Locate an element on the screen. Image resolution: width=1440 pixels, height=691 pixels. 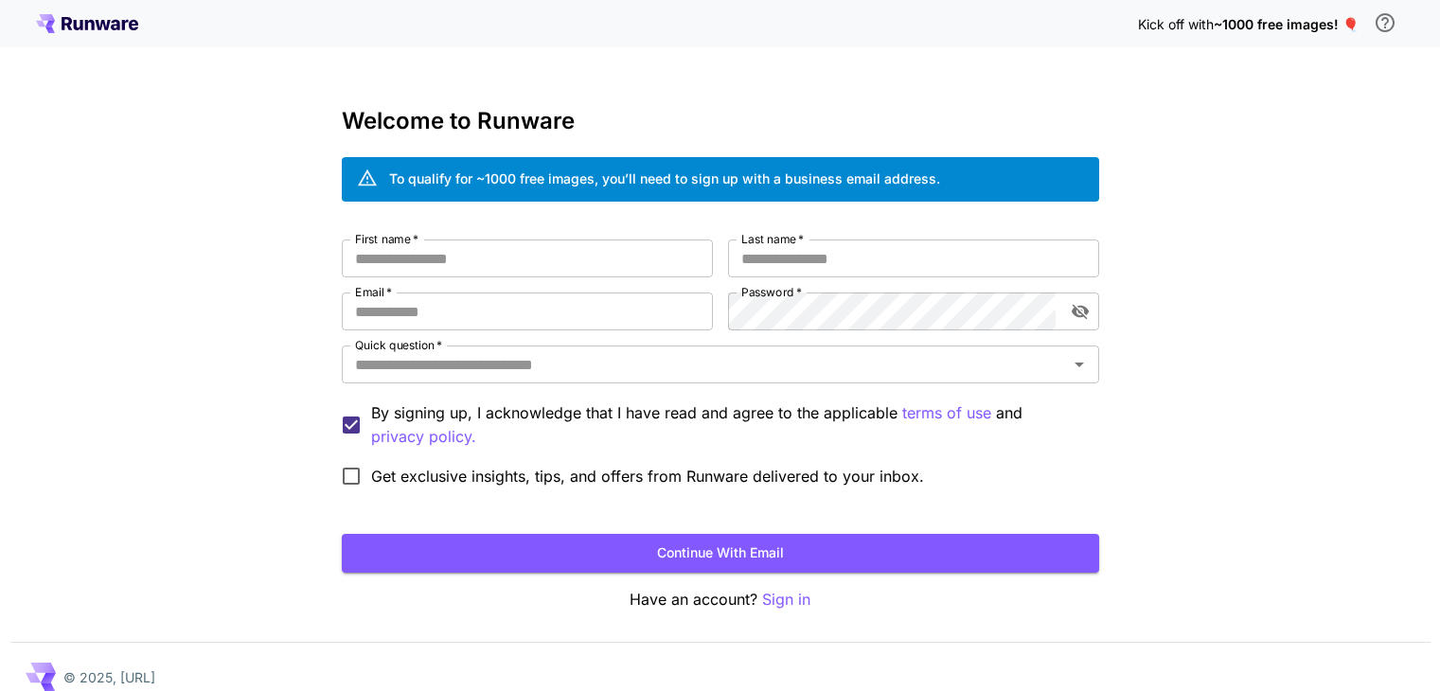
button: By signing up, I acknowledge that I have read and agree to the applicable terms of use and is located at coordinates (423, 436).